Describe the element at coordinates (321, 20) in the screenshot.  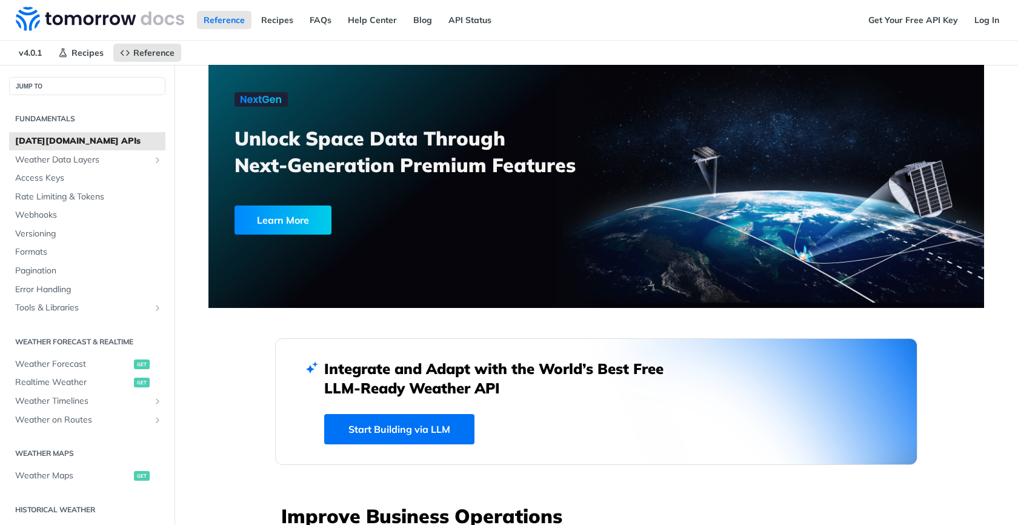
I see `a: FAQs` at that location.